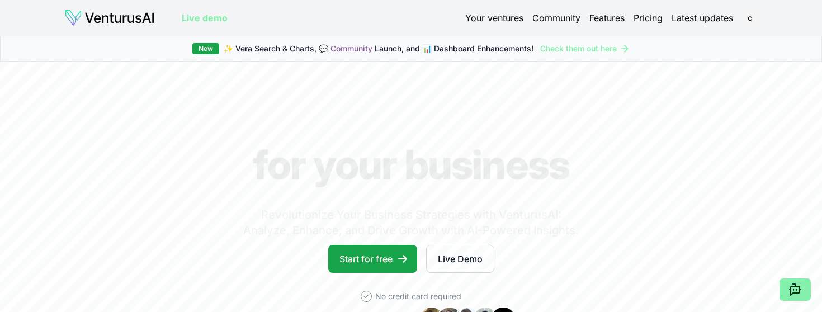 This screenshot has width=822, height=312. Describe the element at coordinates (460, 259) in the screenshot. I see `a: Live Demo` at that location.